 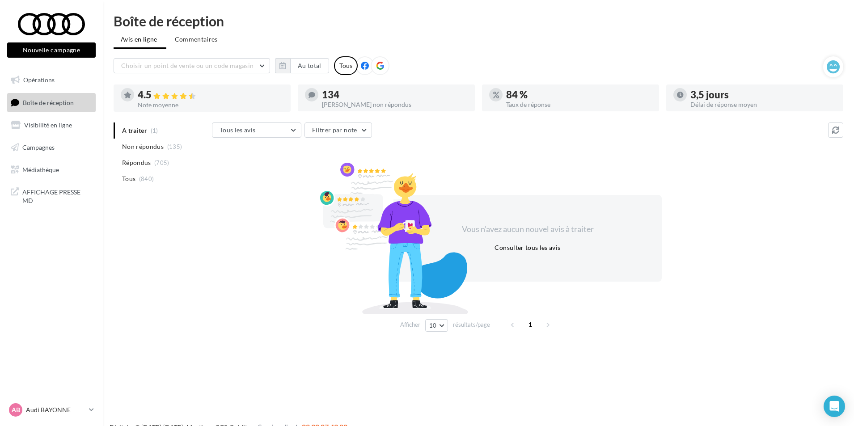 I want to click on div: Boîte de réception, so click(x=478, y=21).